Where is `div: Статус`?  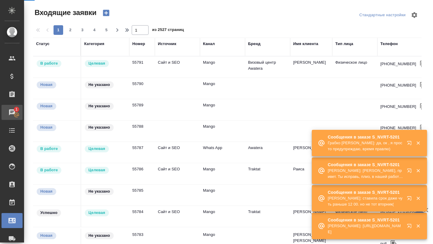 div: Статус is located at coordinates (43, 44).